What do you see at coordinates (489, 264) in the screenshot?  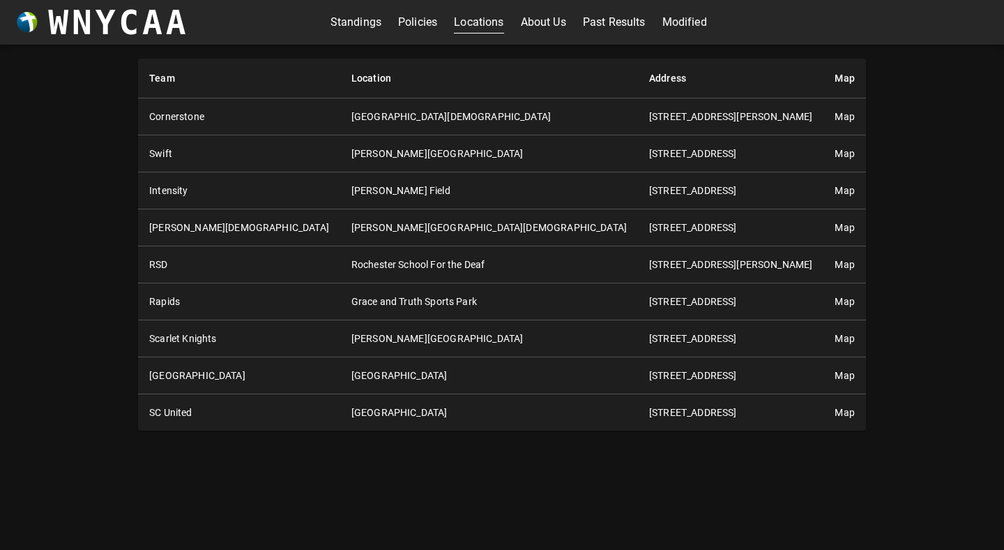 I see `td: Rochester School For the Deaf` at bounding box center [489, 264].